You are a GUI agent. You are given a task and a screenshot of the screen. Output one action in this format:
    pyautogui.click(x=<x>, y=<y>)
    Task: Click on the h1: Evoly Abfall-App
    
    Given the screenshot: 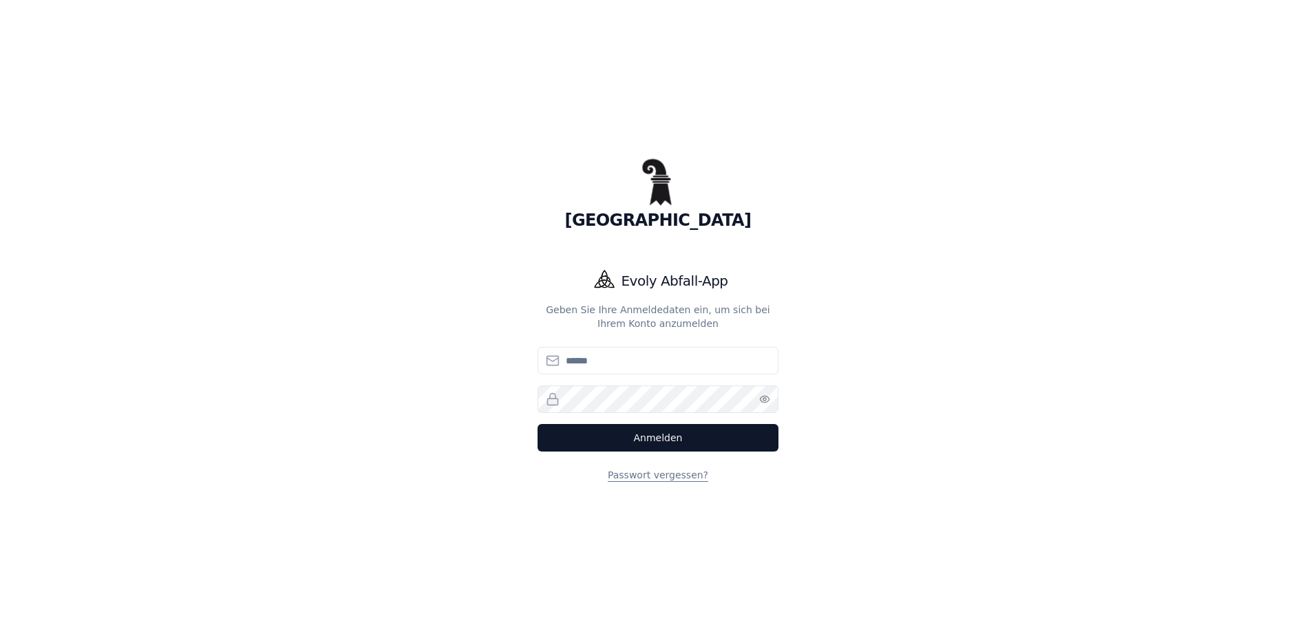 What is the action you would take?
    pyautogui.click(x=675, y=281)
    